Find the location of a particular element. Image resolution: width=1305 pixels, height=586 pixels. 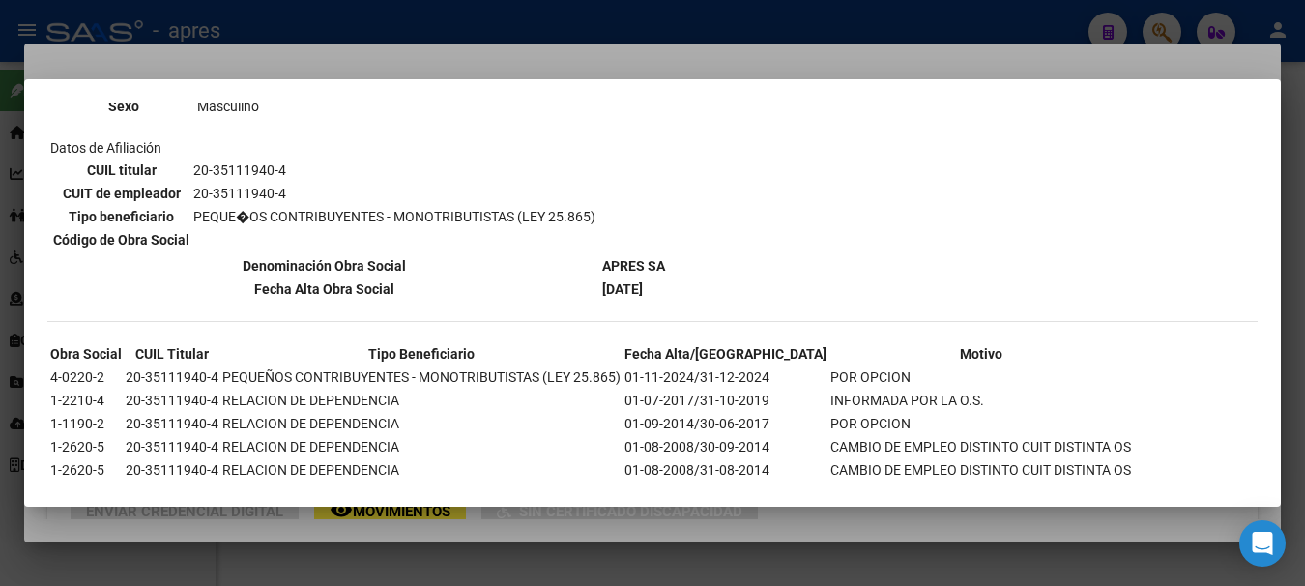

td: 20-14269687-9 is located at coordinates (172, 493).